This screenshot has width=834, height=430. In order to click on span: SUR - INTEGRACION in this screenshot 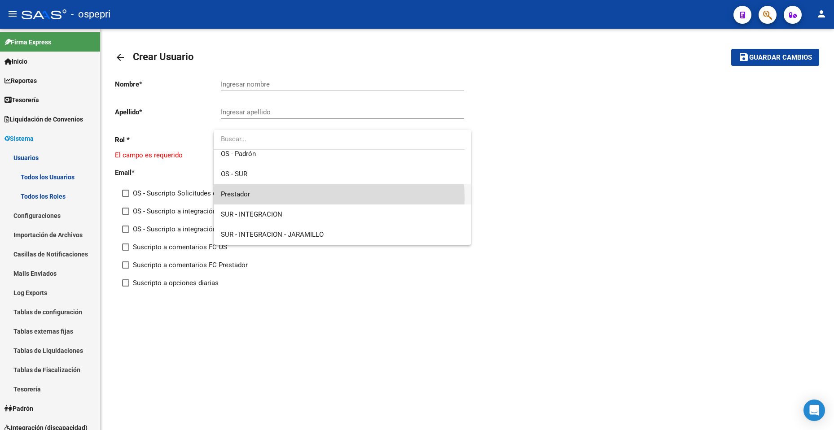, I will do `click(251, 214)`.